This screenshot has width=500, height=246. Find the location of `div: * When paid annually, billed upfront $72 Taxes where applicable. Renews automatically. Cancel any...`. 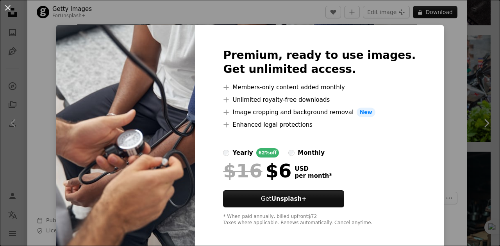

div: * When paid annually, billed upfront $72 Taxes where applicable. Renews automatically. Cancel any... is located at coordinates (319, 220).